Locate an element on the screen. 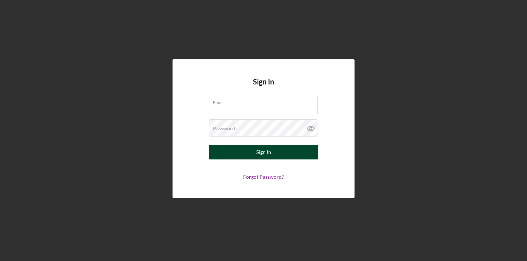 The width and height of the screenshot is (527, 261). div: Sign In is located at coordinates (264, 152).